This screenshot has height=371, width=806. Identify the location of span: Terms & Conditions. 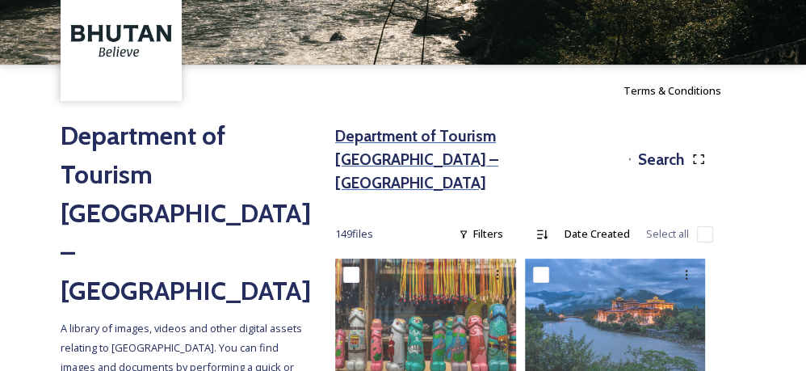
(672, 90).